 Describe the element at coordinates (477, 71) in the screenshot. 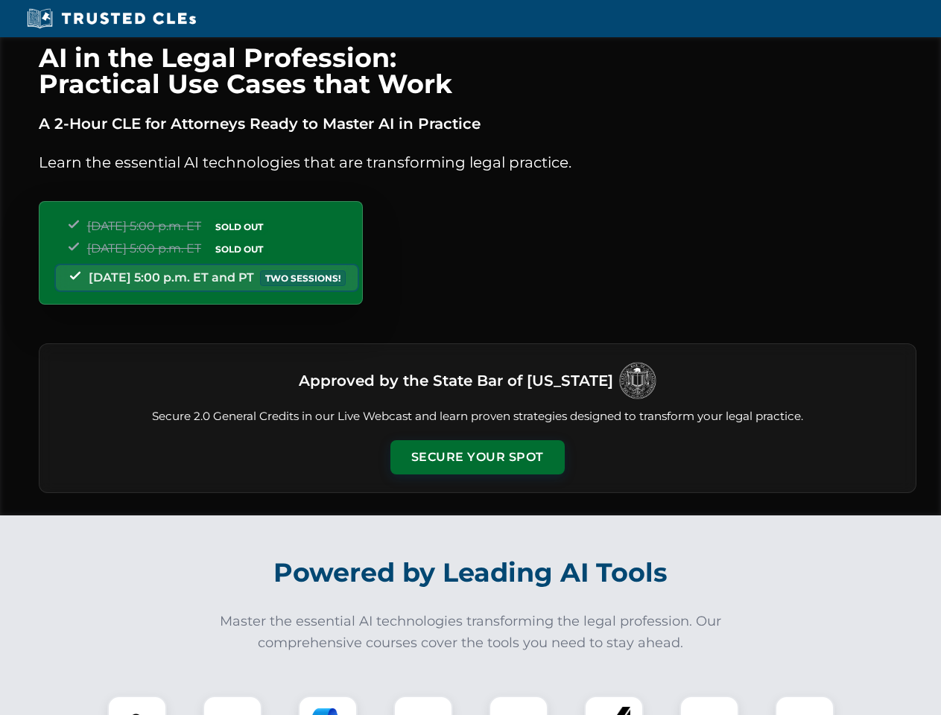

I see `h1: AI in the Legal Profession: Practical Use Cases that Work` at that location.